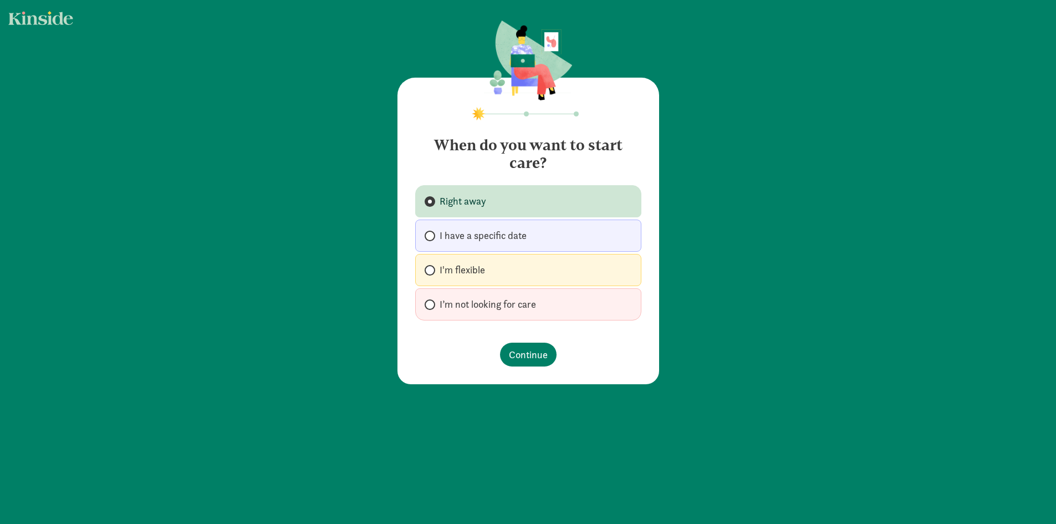 The image size is (1056, 524). What do you see at coordinates (528, 354) in the screenshot?
I see `span: Continue` at bounding box center [528, 354].